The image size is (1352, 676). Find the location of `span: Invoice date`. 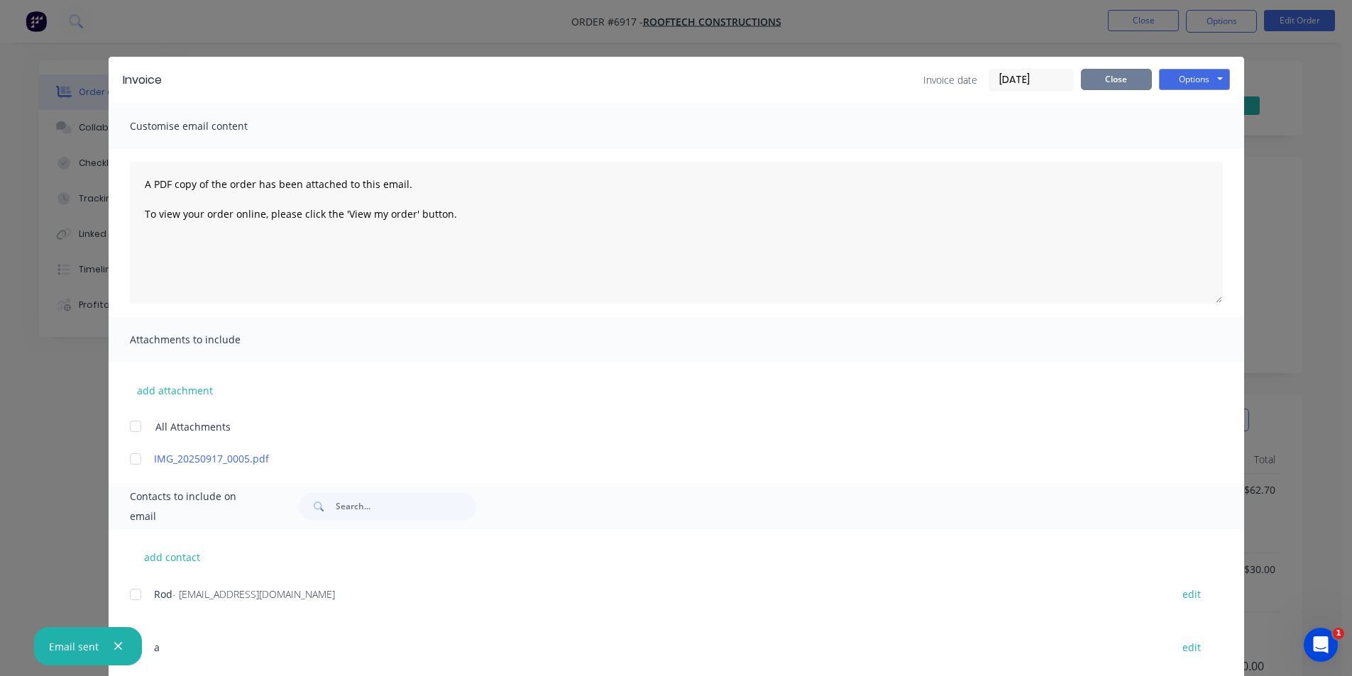

span: Invoice date is located at coordinates (950, 79).